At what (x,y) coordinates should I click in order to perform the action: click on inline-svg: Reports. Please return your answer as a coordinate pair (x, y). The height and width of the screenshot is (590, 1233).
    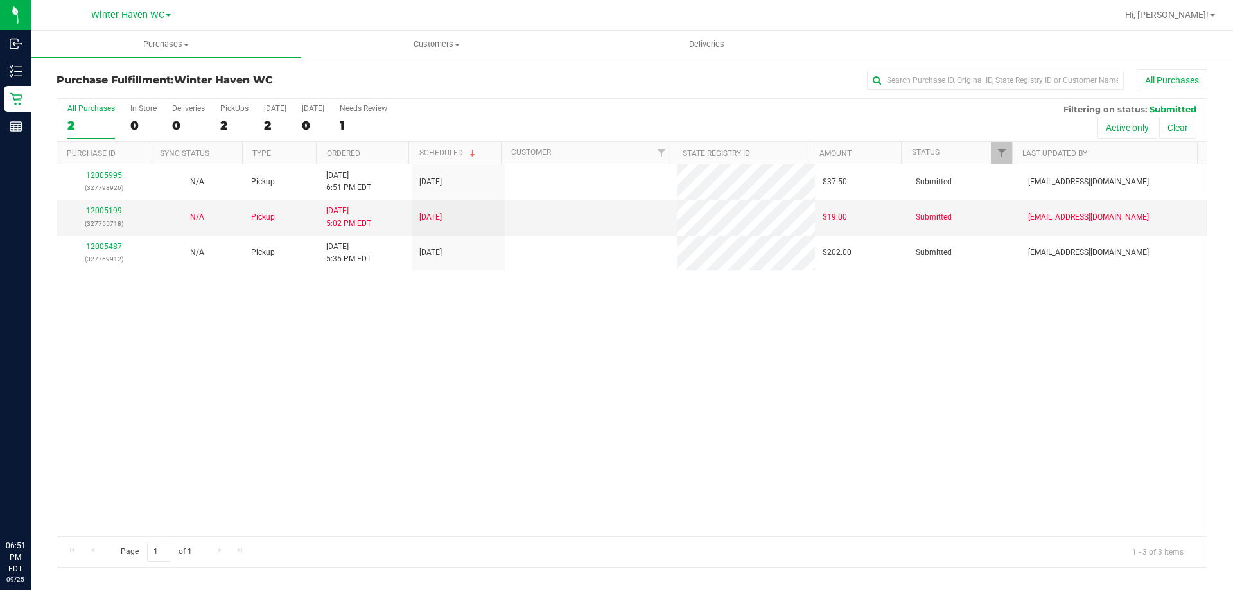
    Looking at the image, I should click on (16, 126).